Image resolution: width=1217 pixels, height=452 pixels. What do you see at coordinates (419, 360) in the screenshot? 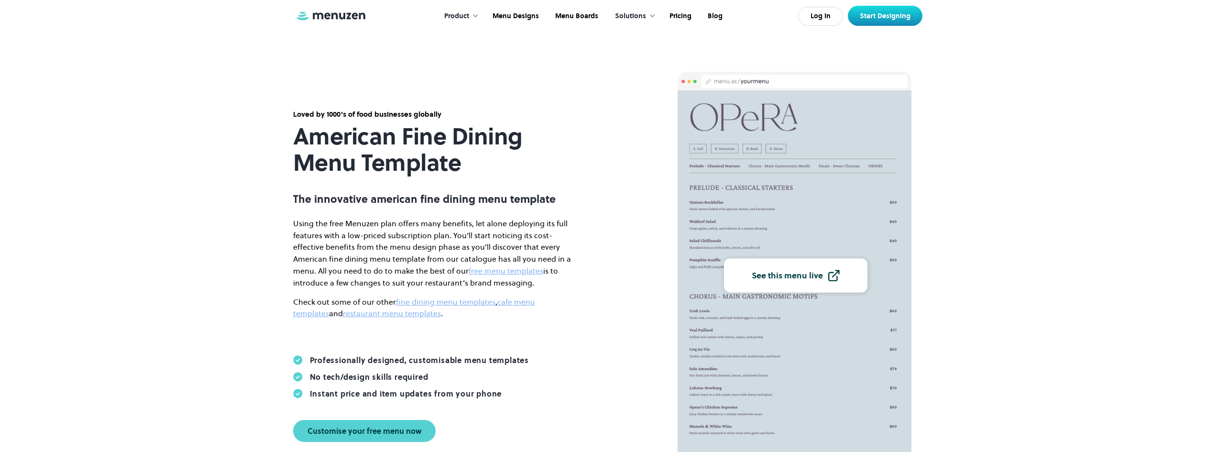
I see `div: Professionally designed, customisable menu templates` at bounding box center [419, 360].